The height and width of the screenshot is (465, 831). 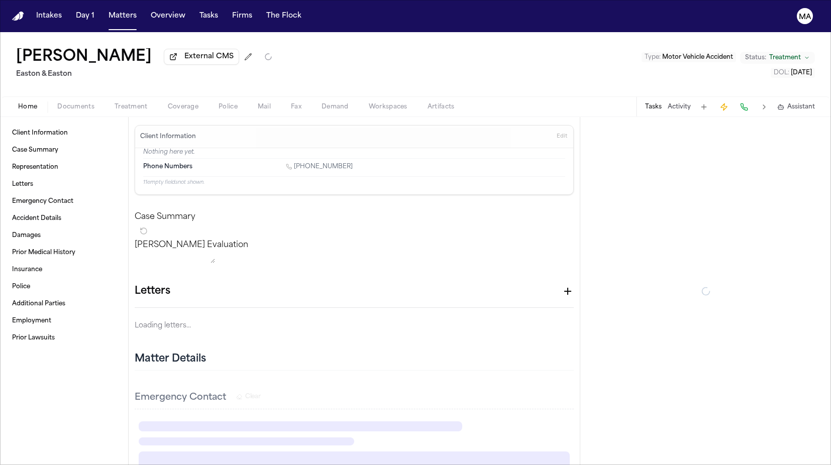 What do you see at coordinates (680, 107) in the screenshot?
I see `button: Activity` at bounding box center [680, 107].